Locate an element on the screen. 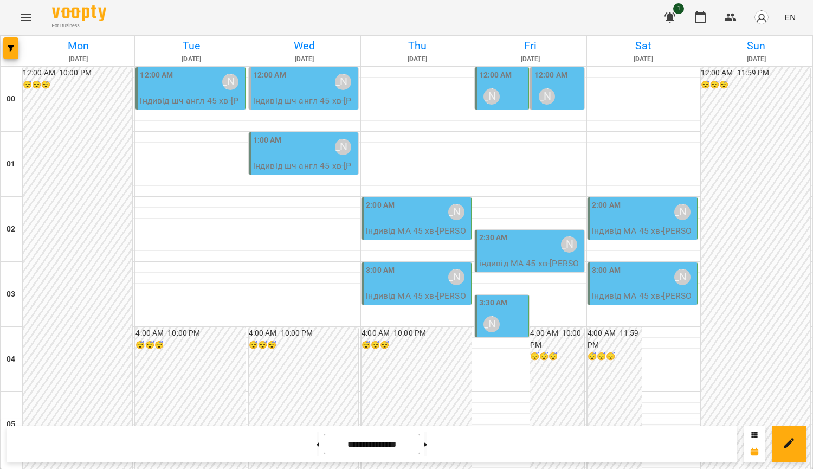 The image size is (813, 469). button: Menu is located at coordinates (26, 17).